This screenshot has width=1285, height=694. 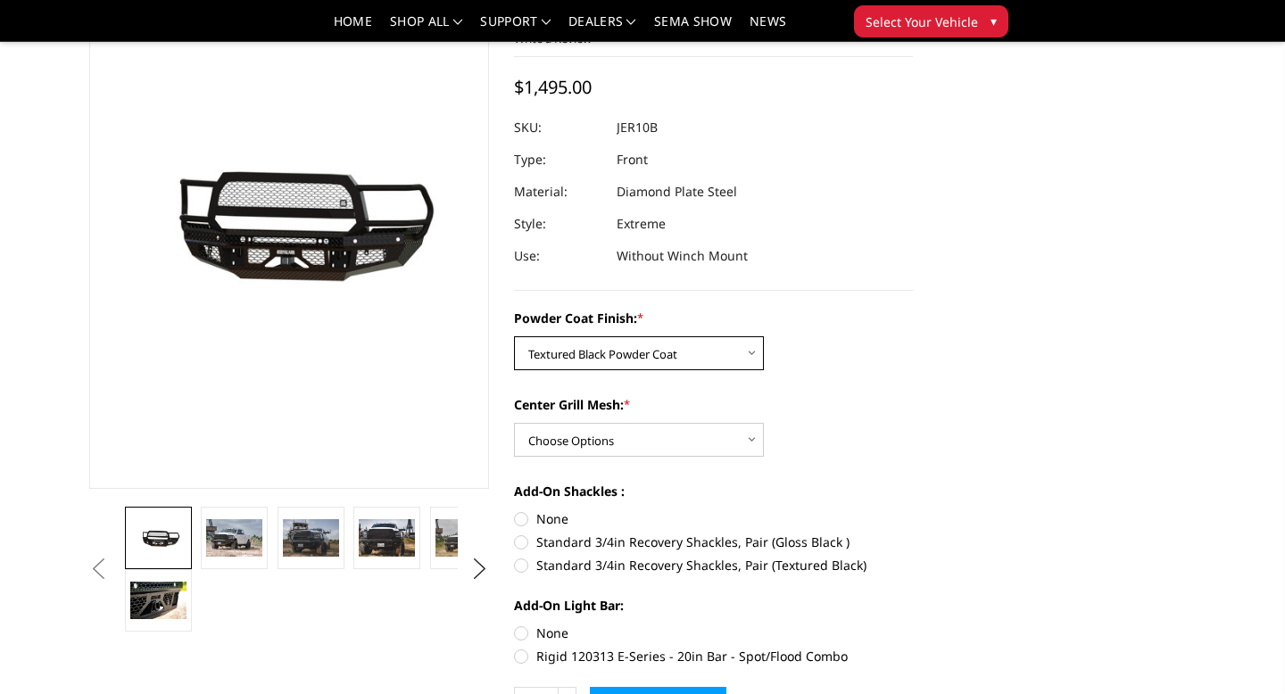 What do you see at coordinates (677, 192) in the screenshot?
I see `dd: Diamond Plate Steel` at bounding box center [677, 192].